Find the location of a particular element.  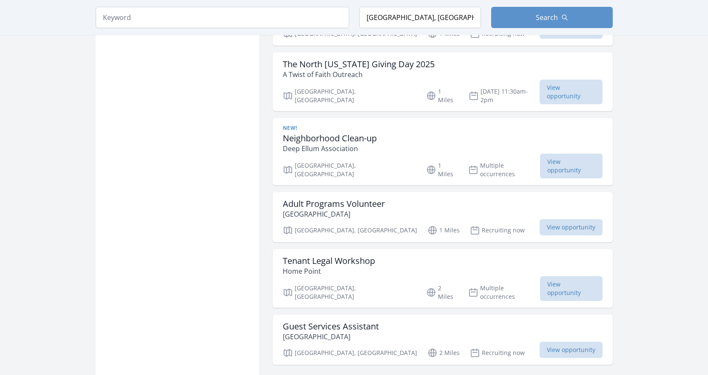

p: Home Point is located at coordinates (329, 271).